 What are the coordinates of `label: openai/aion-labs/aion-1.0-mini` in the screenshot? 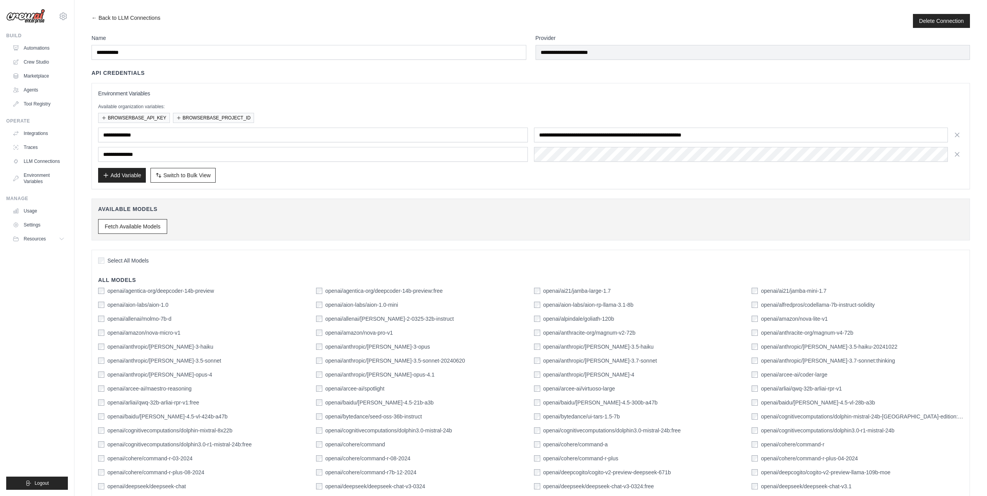 It's located at (362, 305).